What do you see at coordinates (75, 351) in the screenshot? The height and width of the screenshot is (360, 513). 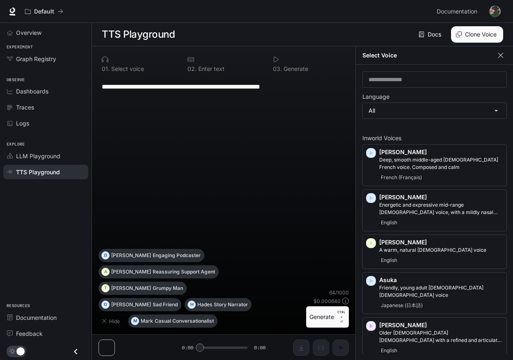 I see `button: Close drawer` at bounding box center [75, 351].